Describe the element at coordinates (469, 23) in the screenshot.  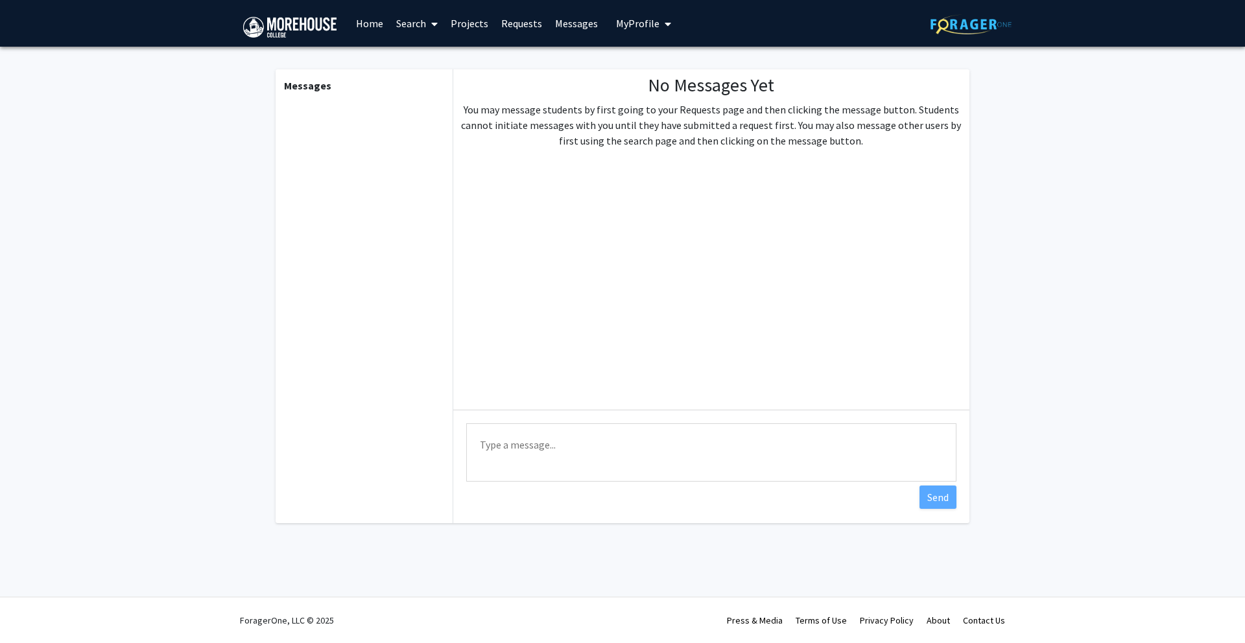
I see `a: Projects` at that location.